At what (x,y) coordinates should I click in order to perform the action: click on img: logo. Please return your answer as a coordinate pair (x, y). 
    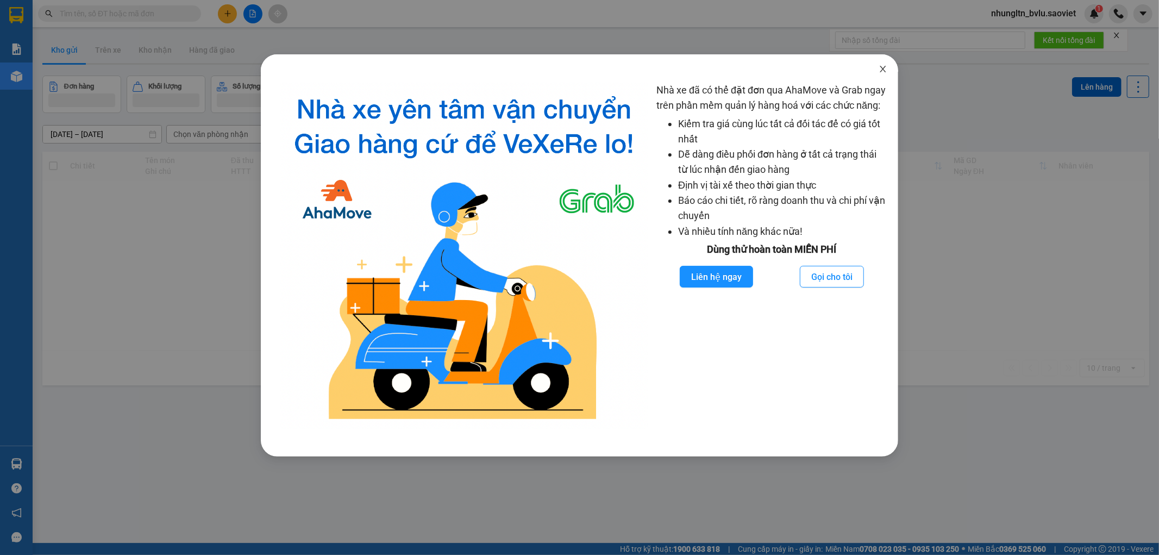
    Looking at the image, I should click on (464, 256).